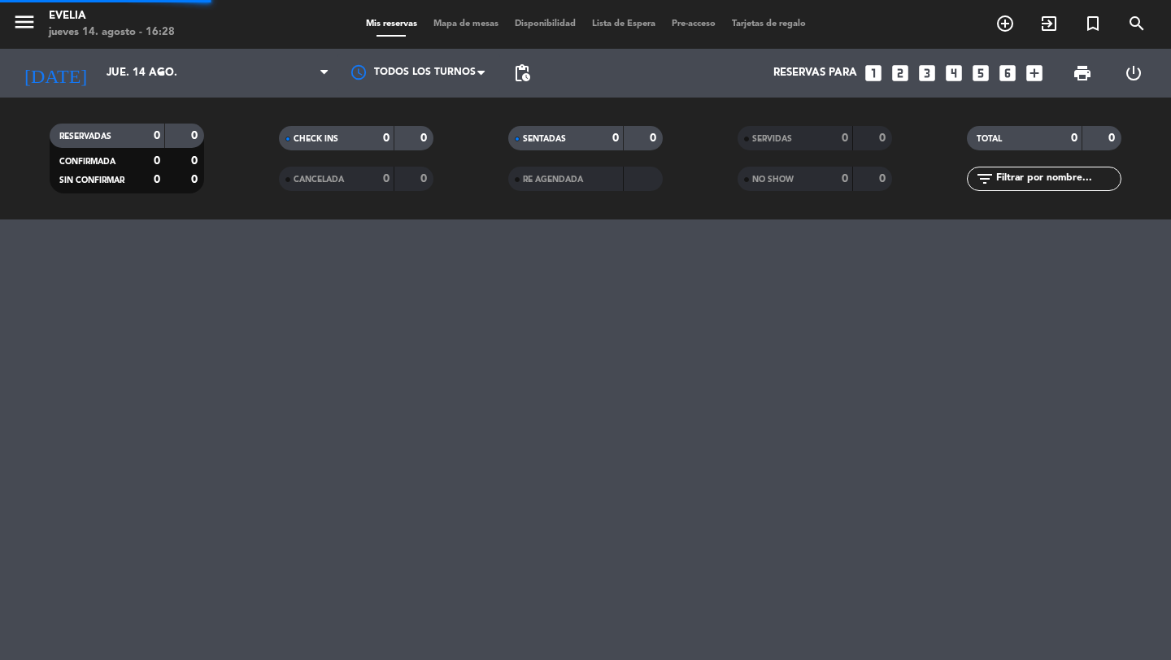  I want to click on span: RE AGENDADA, so click(553, 180).